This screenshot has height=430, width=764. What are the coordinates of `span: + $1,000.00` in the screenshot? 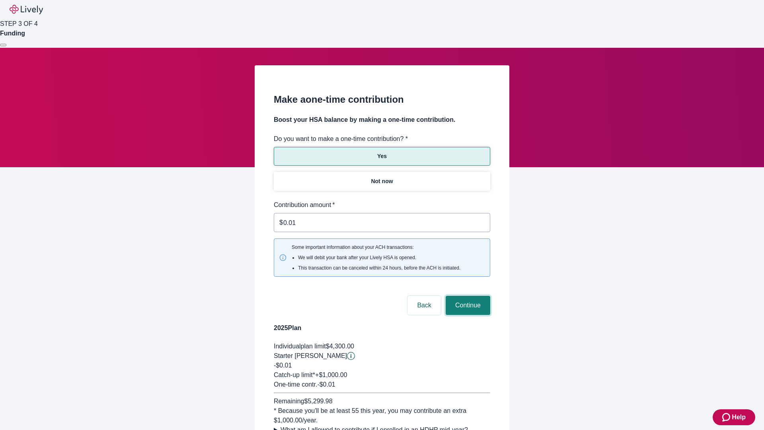 It's located at (331, 374).